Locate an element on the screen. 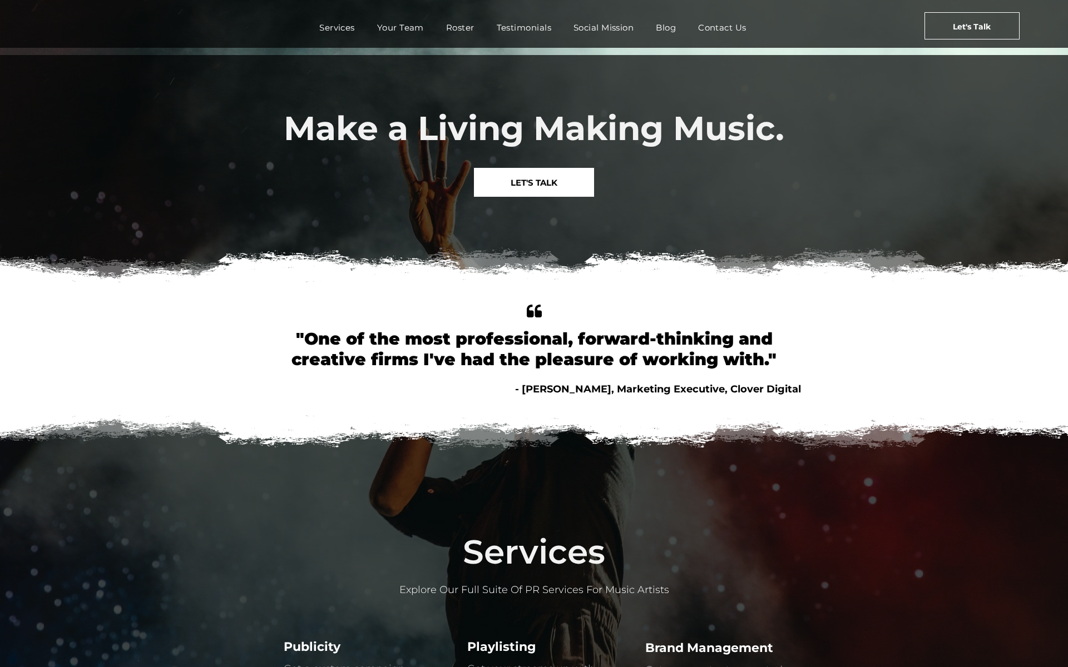  span: Explore Our Full Suite Of PR Services For Music Artists is located at coordinates (534, 590).